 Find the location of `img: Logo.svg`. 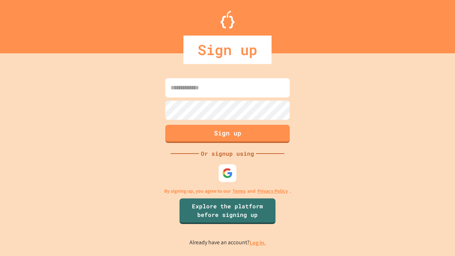

img: Logo.svg is located at coordinates (227, 20).